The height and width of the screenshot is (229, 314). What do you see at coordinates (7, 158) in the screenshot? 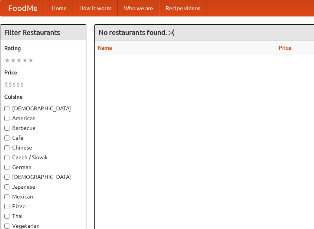
I see `input: Czech / Slovak` at bounding box center [7, 158].